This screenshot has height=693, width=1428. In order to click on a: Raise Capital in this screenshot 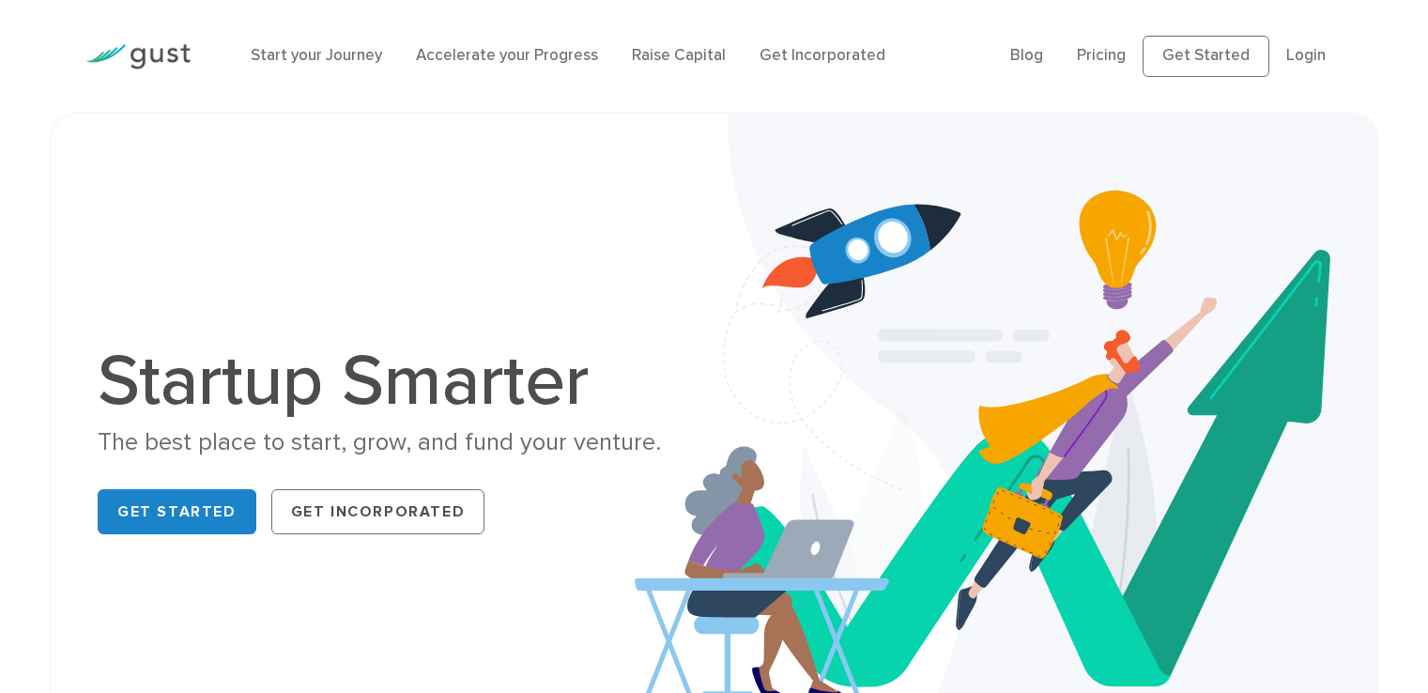, I will do `click(679, 55)`.